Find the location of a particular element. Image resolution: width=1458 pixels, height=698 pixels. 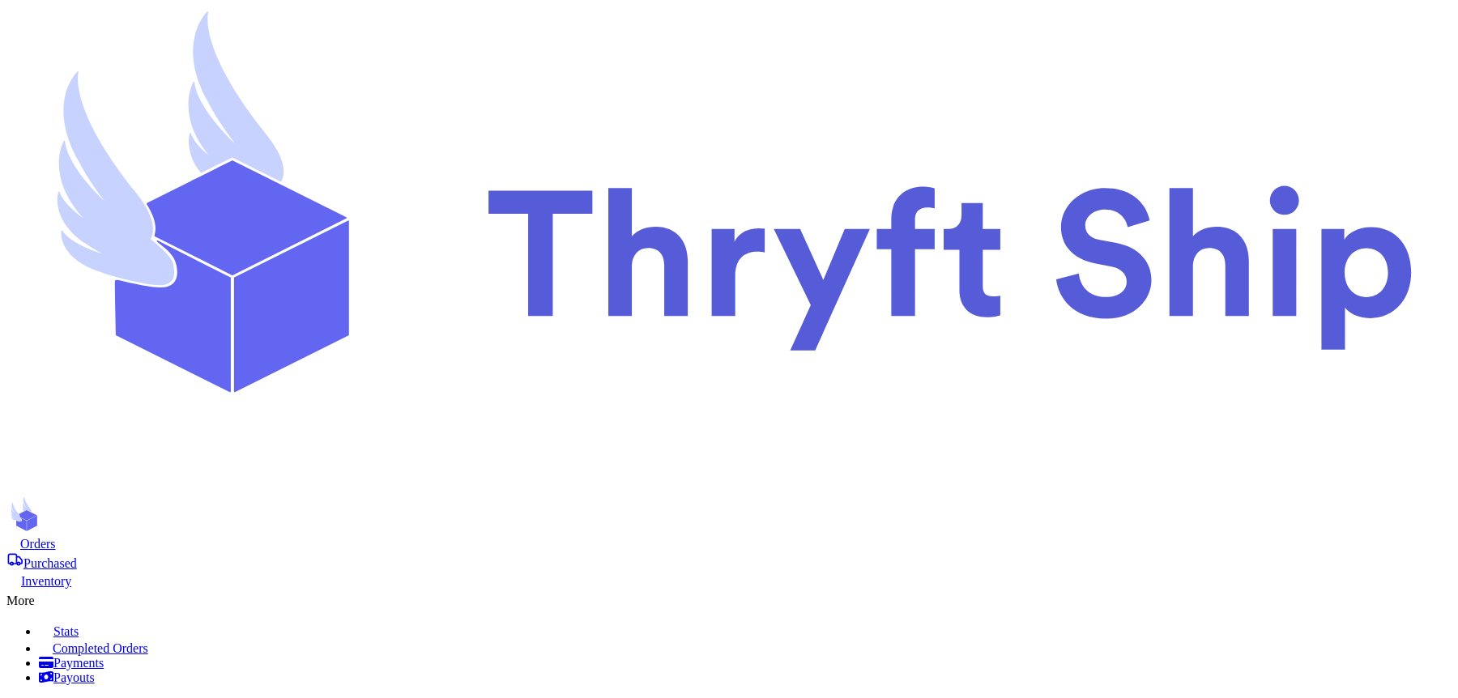

a: Purchased is located at coordinates (729, 561).